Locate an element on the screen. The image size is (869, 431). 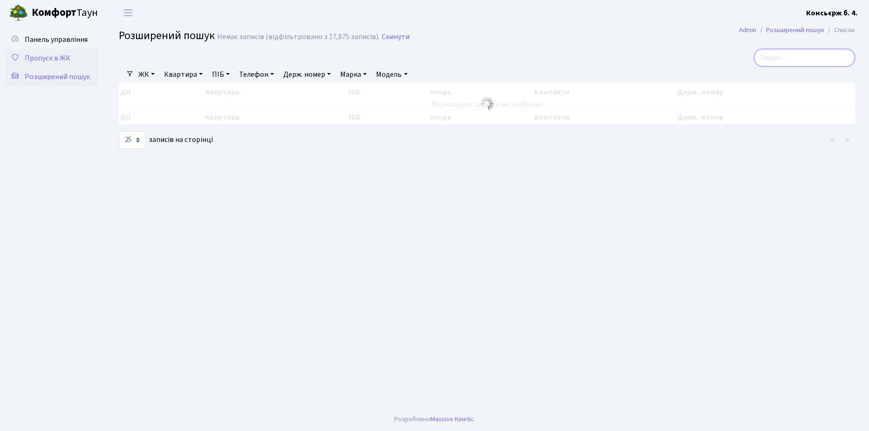
a: Модель is located at coordinates (391, 75).